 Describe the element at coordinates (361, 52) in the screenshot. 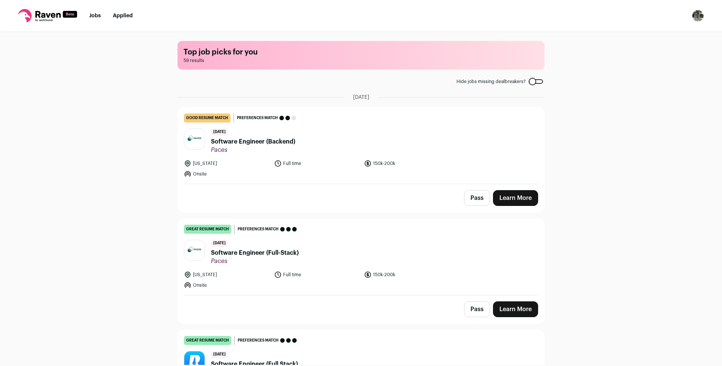

I see `h1: Top job picks for you` at that location.